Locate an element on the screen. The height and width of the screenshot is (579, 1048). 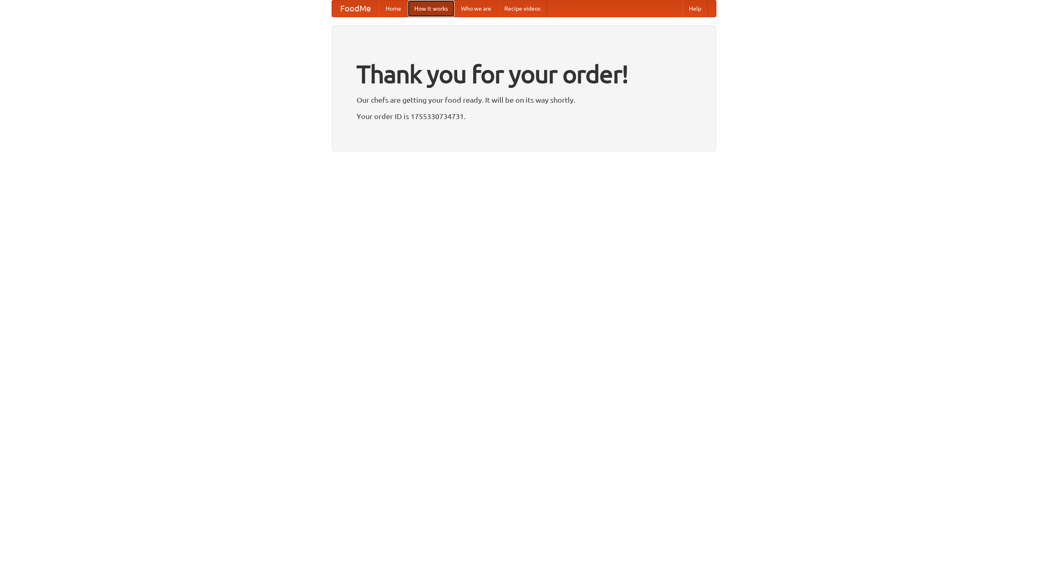
a: FoodMe is located at coordinates (355, 9).